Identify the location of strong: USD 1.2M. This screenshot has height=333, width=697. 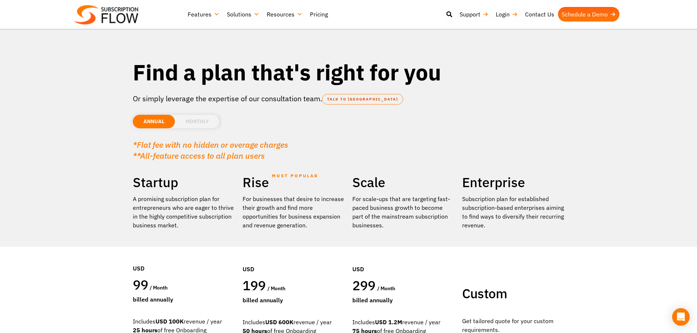
(389, 322).